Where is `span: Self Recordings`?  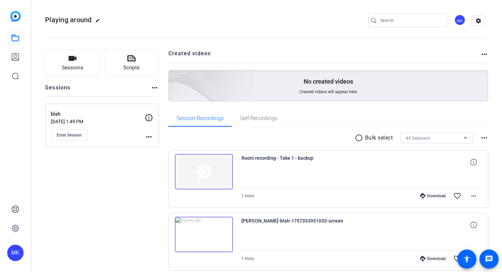 span: Self Recordings is located at coordinates (258, 118).